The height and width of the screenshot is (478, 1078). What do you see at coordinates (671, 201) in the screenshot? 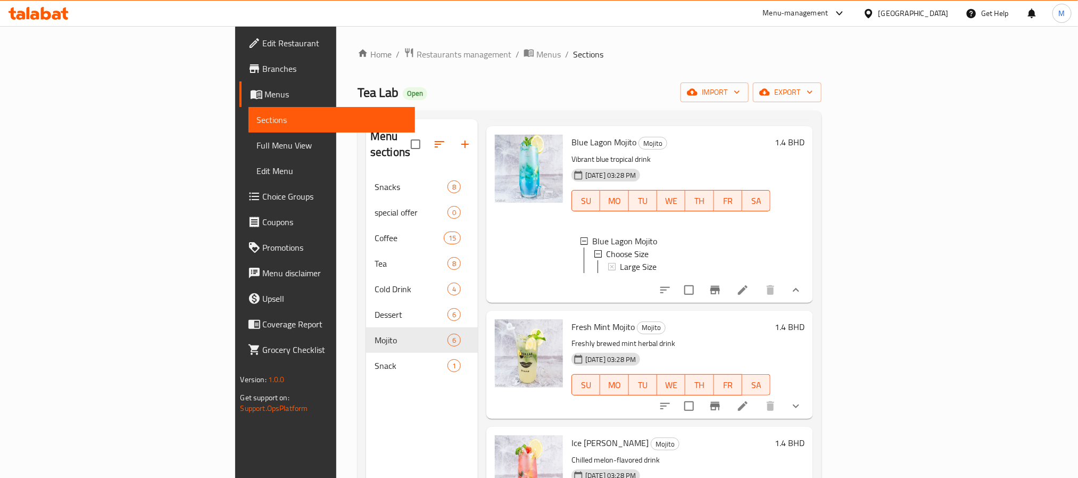
I see `button: WE` at bounding box center [671, 201].